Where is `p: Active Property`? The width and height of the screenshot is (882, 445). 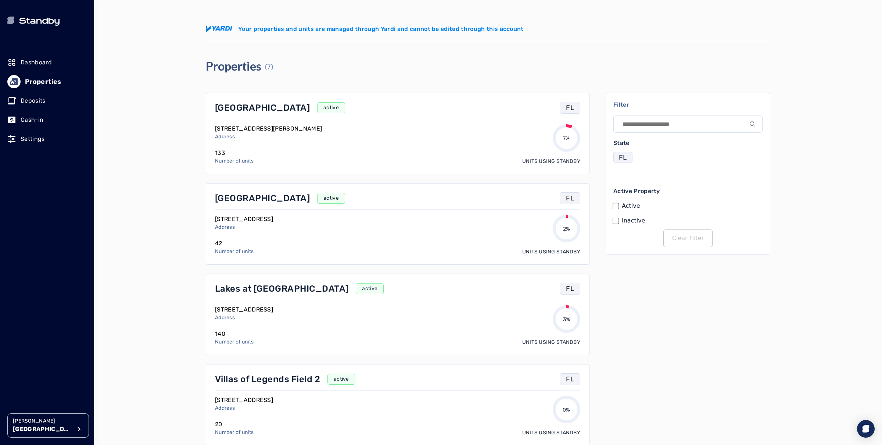 p: Active Property is located at coordinates (688, 191).